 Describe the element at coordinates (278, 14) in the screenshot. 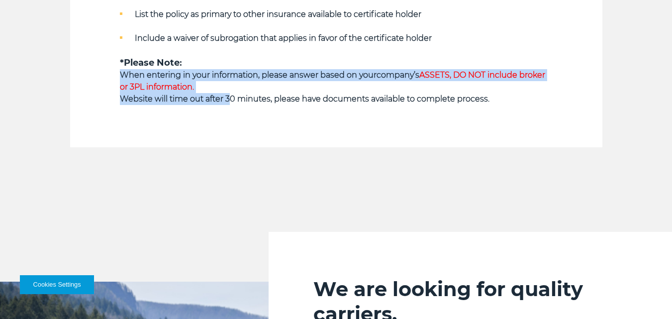

I see `strong: List the policy as primary to other insurance available to certificate holder` at that location.